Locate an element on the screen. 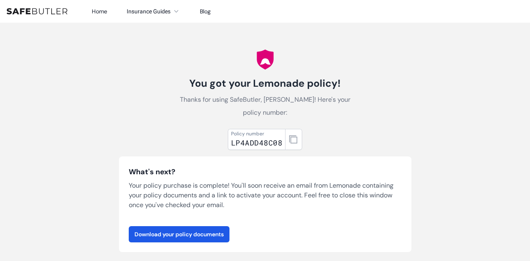  a: Home is located at coordinates (99, 11).